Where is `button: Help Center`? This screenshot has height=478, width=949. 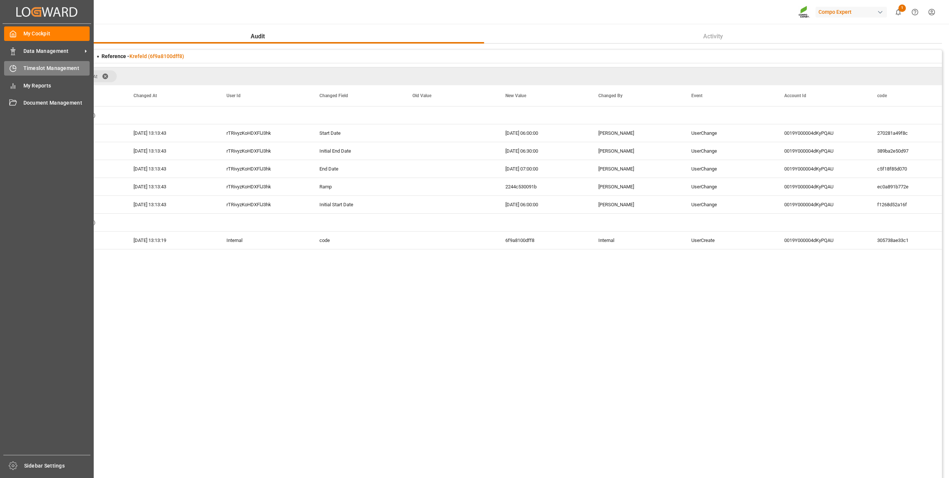
button: Help Center is located at coordinates (915, 12).